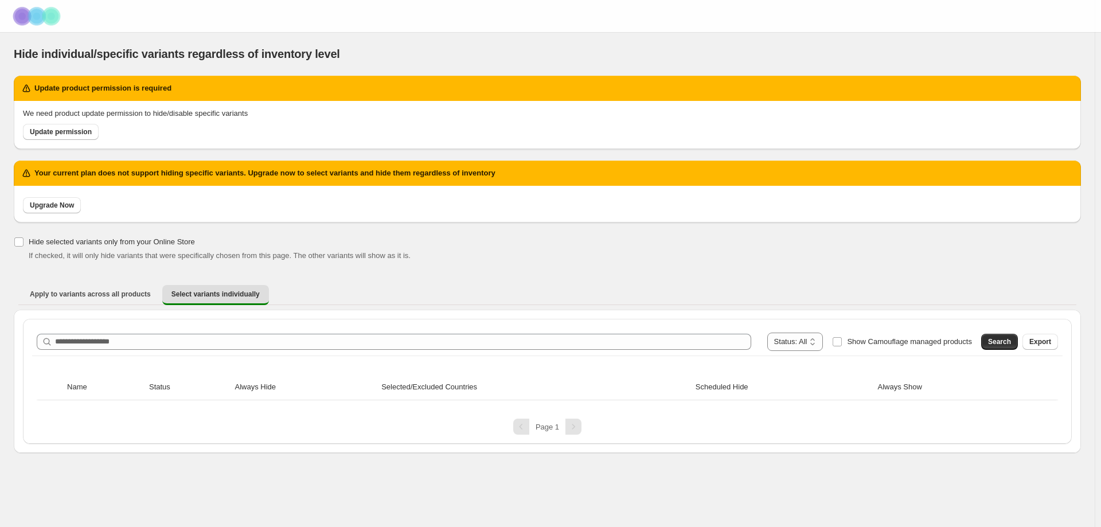  Describe the element at coordinates (535, 387) in the screenshot. I see `th: Selected/Excluded Countries` at that location.